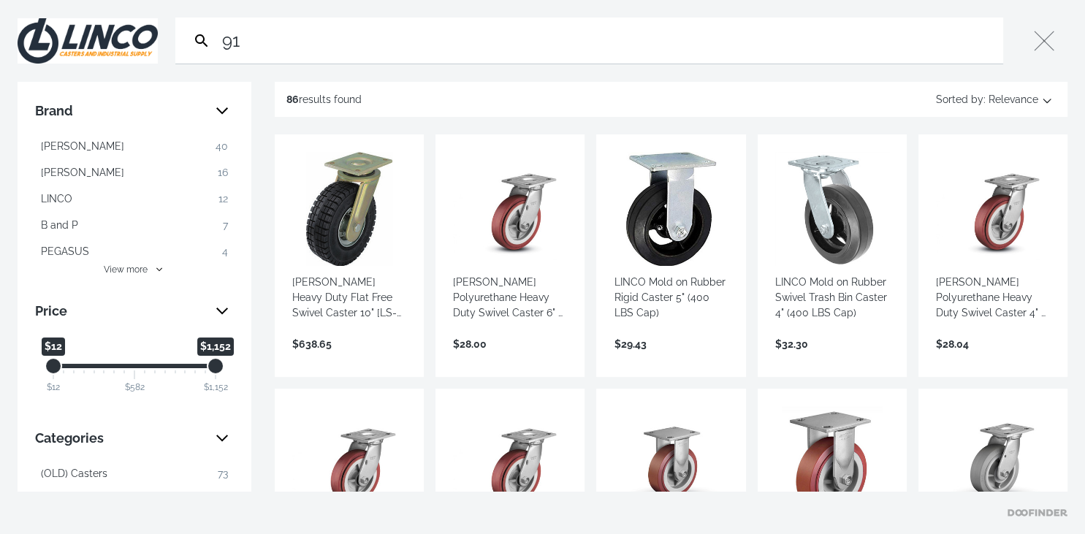 The width and height of the screenshot is (1085, 534). Describe the element at coordinates (53, 387) in the screenshot. I see `div: $12` at that location.